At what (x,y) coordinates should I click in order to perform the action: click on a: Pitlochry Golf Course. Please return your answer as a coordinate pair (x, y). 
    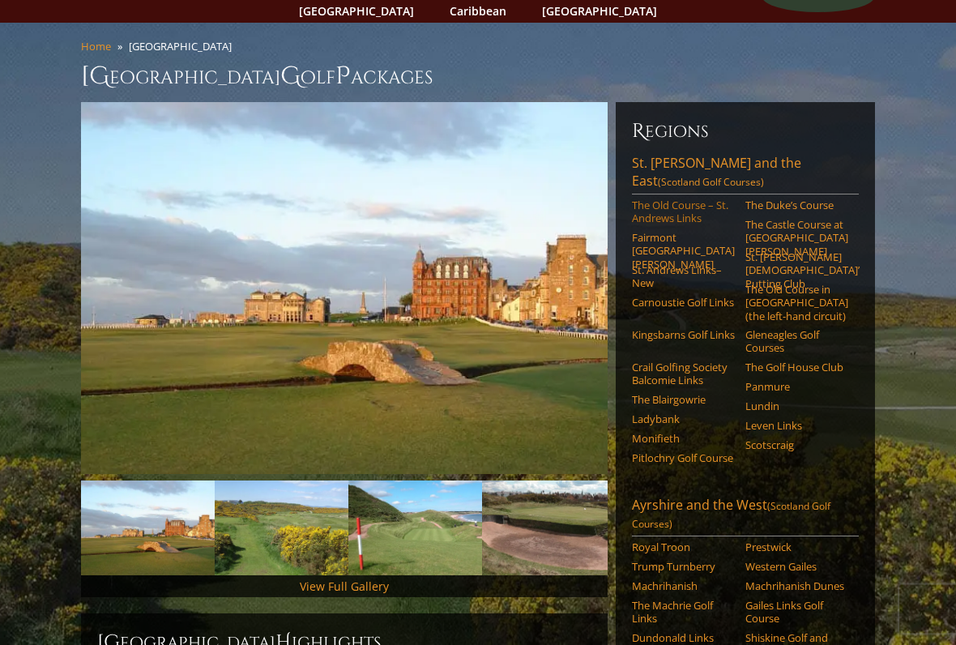
    Looking at the image, I should click on (683, 458).